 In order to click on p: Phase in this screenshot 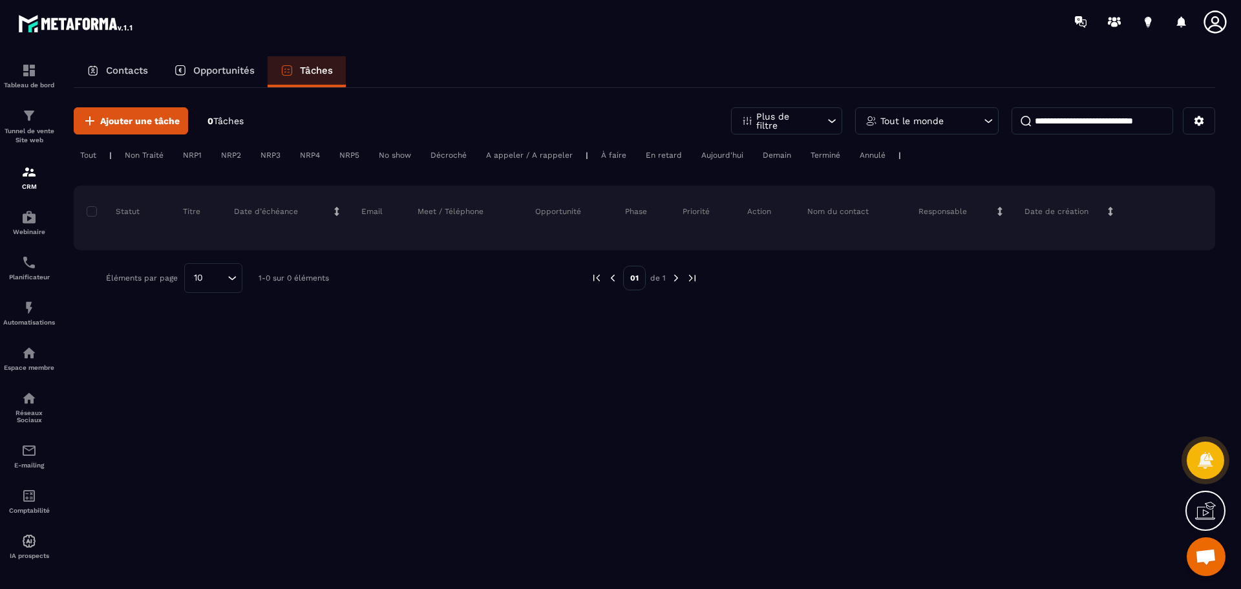, I will do `click(636, 211)`.